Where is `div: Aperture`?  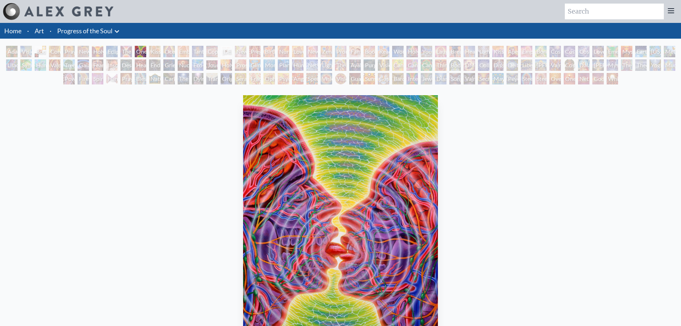
div: Aperture is located at coordinates (513, 52).